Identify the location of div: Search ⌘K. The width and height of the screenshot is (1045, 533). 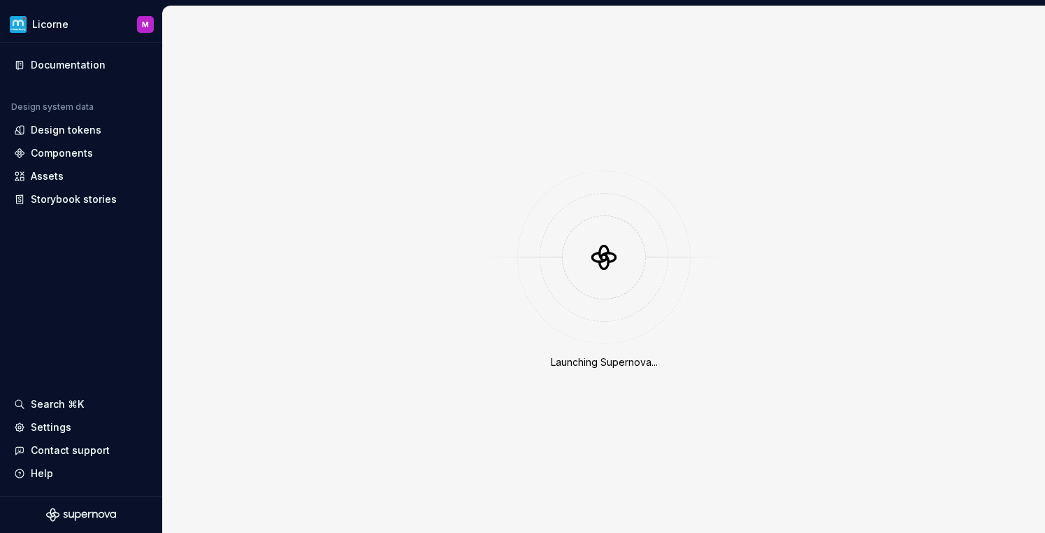
(57, 404).